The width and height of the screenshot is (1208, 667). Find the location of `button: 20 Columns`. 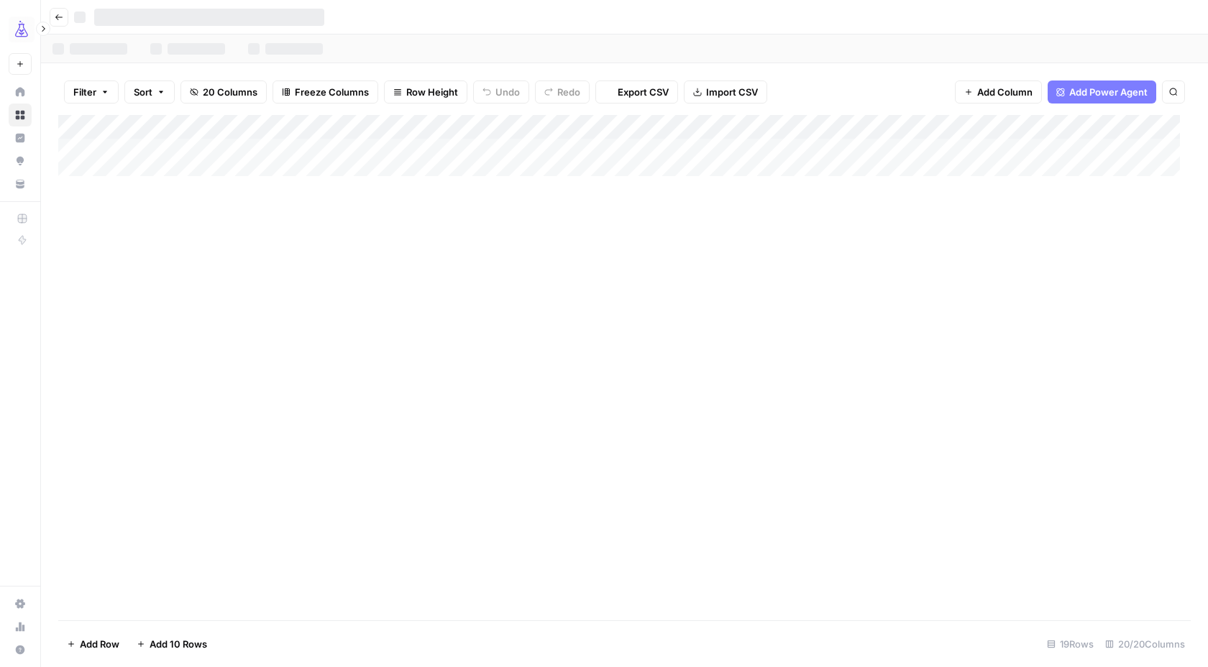

button: 20 Columns is located at coordinates (224, 92).